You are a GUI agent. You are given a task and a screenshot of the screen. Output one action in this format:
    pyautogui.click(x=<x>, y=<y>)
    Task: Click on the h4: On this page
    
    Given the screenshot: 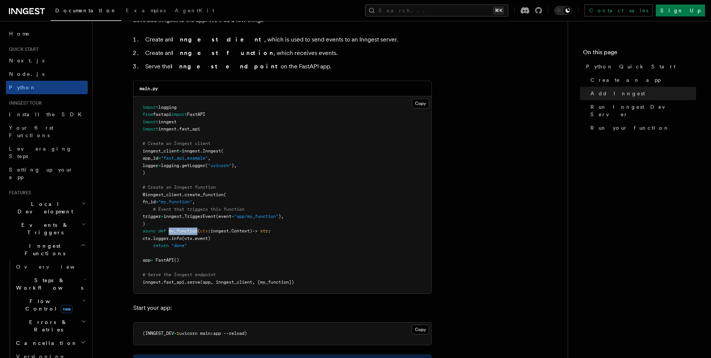 What is the action you would take?
    pyautogui.click(x=640, y=54)
    